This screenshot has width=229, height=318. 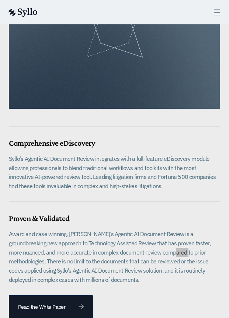 I want to click on h5: Comprehensive eDiscovery, so click(x=114, y=143).